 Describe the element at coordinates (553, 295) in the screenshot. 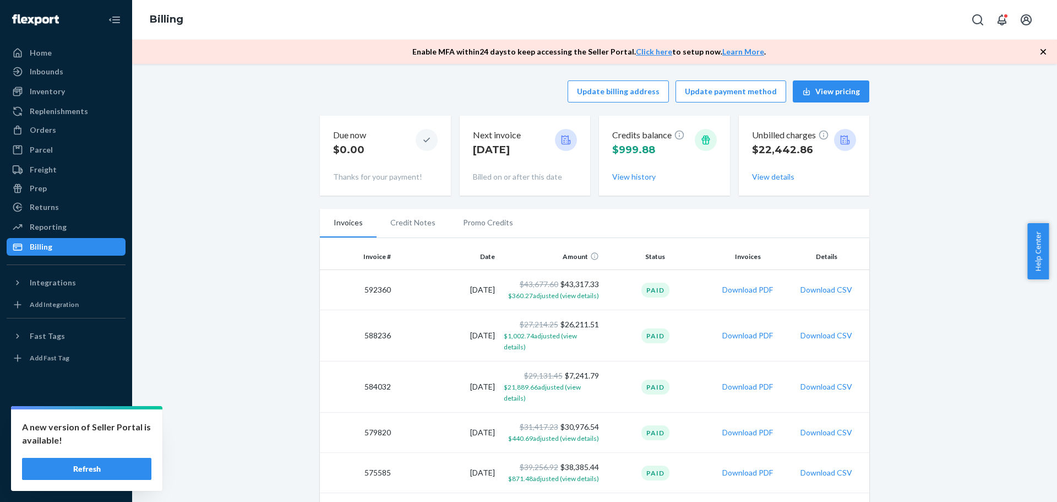

I see `button: $360.27adjusted (view details)` at that location.